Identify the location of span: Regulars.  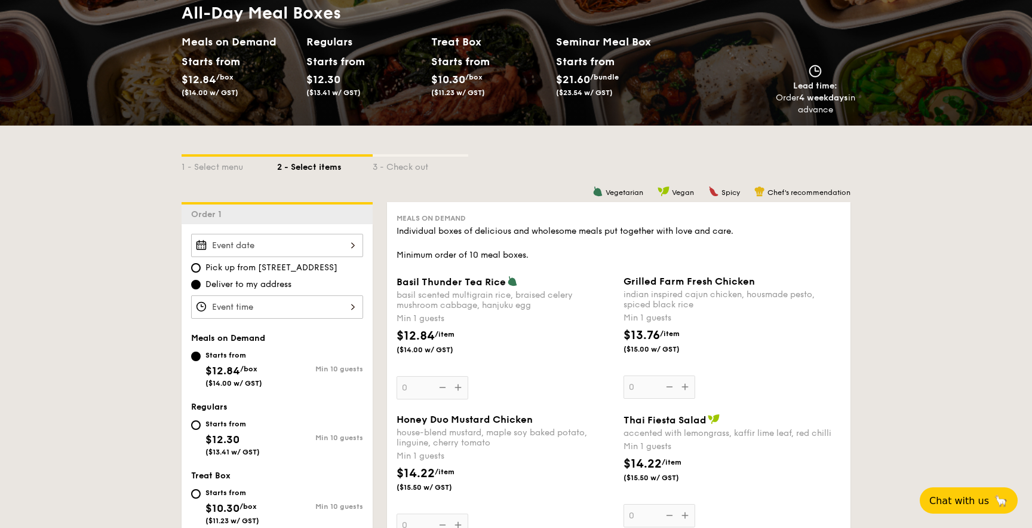
(209, 406).